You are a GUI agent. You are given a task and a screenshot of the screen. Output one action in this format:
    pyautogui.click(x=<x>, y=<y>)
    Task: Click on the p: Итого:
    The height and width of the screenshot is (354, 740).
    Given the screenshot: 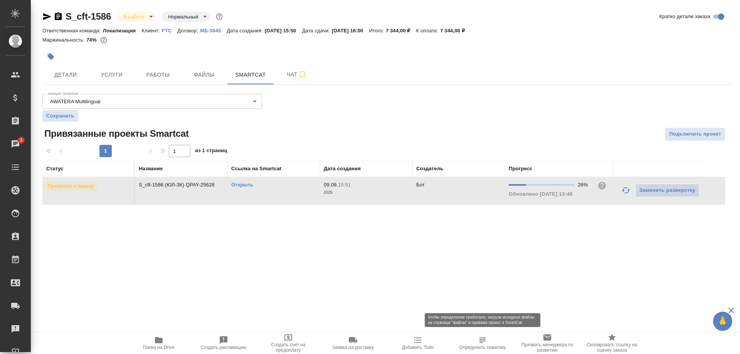 What is the action you would take?
    pyautogui.click(x=377, y=30)
    